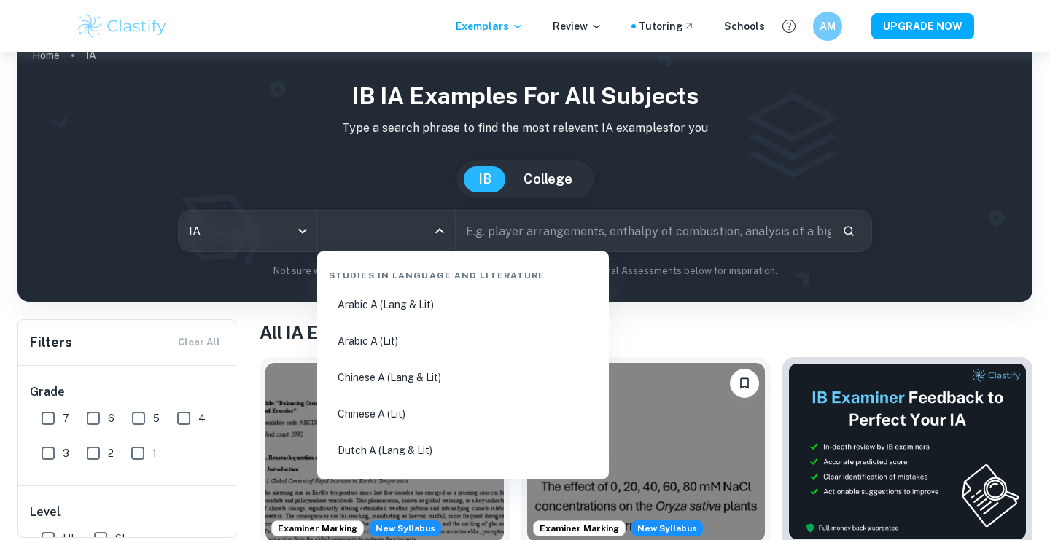  What do you see at coordinates (128, 513) in the screenshot?
I see `h6: Level` at bounding box center [128, 513].